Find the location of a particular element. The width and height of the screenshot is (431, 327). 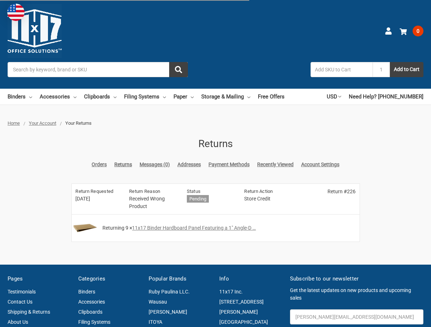

span: Returning 9 × is located at coordinates (179, 228).